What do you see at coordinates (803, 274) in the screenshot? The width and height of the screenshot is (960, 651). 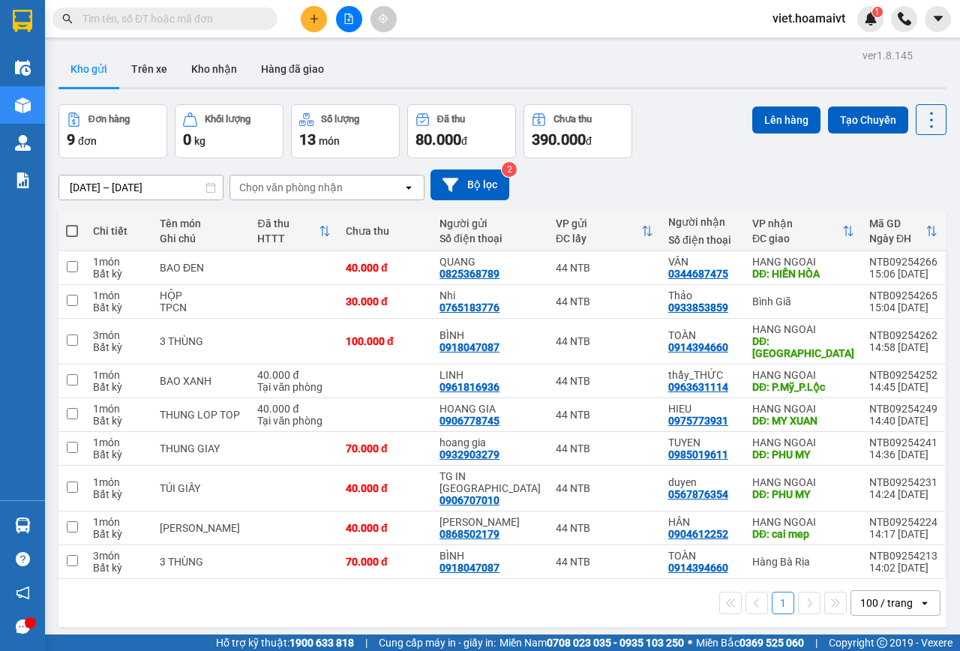 I see `div: DĐ: HIỀN HÒA` at bounding box center [803, 274].